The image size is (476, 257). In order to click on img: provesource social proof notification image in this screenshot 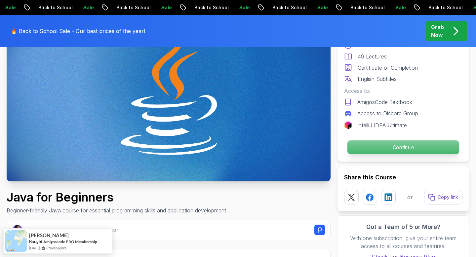, I will do `click(16, 241)`.